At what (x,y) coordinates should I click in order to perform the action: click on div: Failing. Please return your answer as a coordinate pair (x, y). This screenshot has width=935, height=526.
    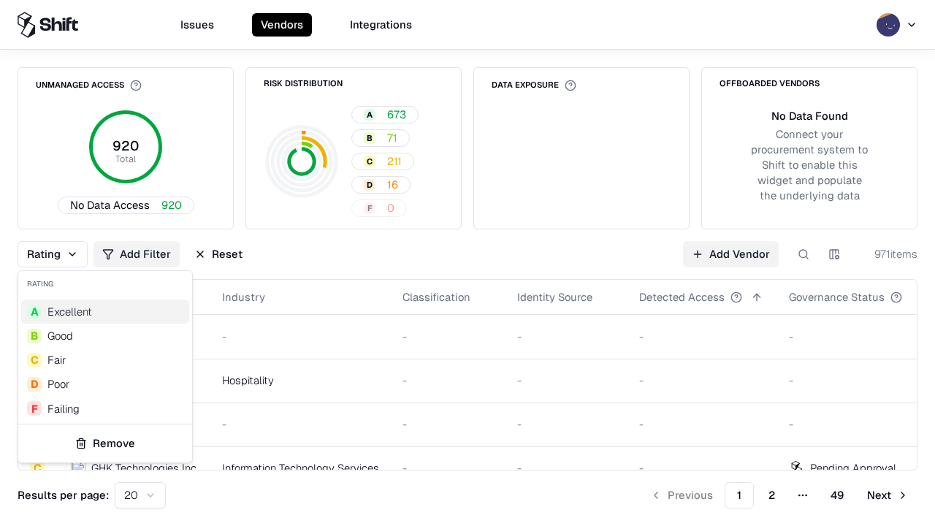
    Looking at the image, I should click on (64, 408).